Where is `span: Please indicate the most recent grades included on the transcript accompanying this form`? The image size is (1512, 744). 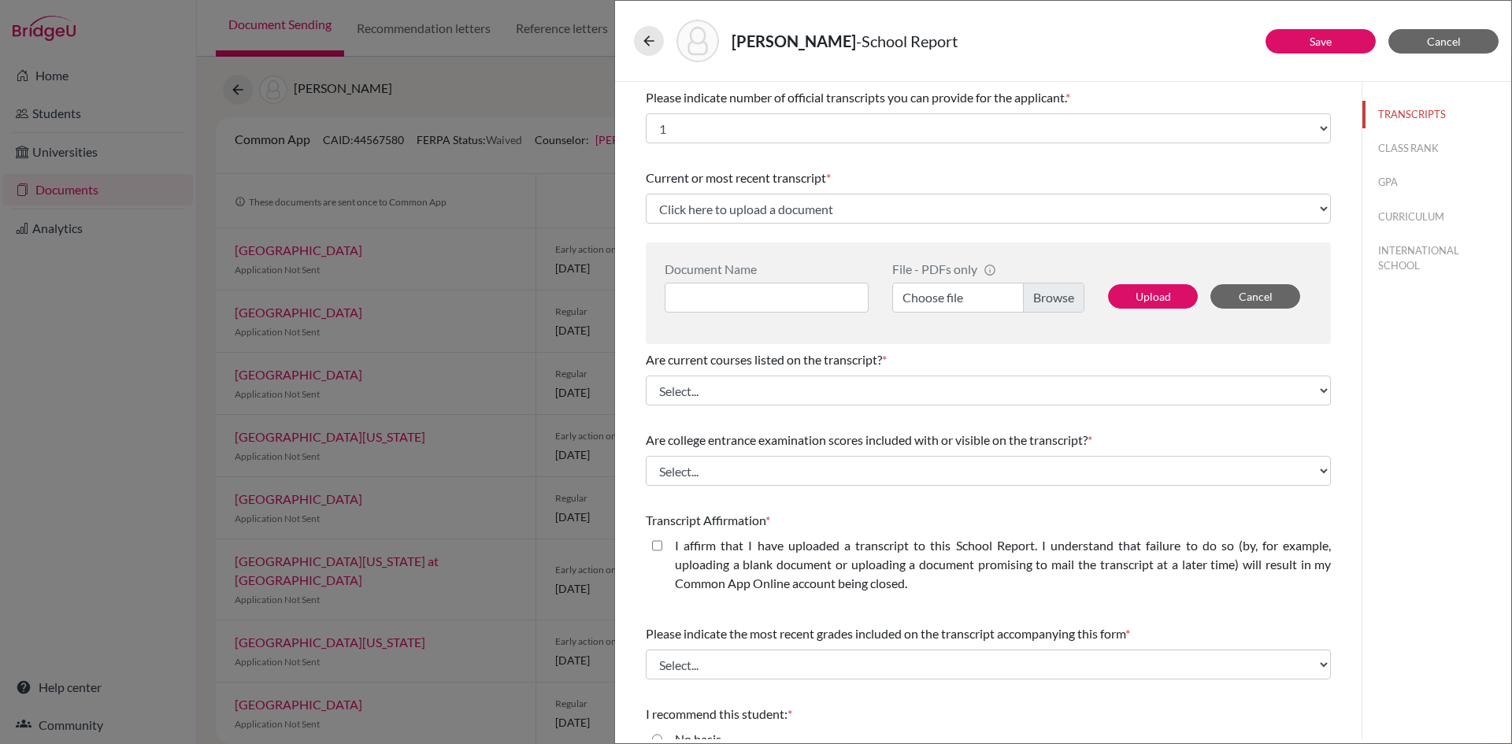
span: Please indicate the most recent grades included on the transcript accompanying this form is located at coordinates (885, 633).